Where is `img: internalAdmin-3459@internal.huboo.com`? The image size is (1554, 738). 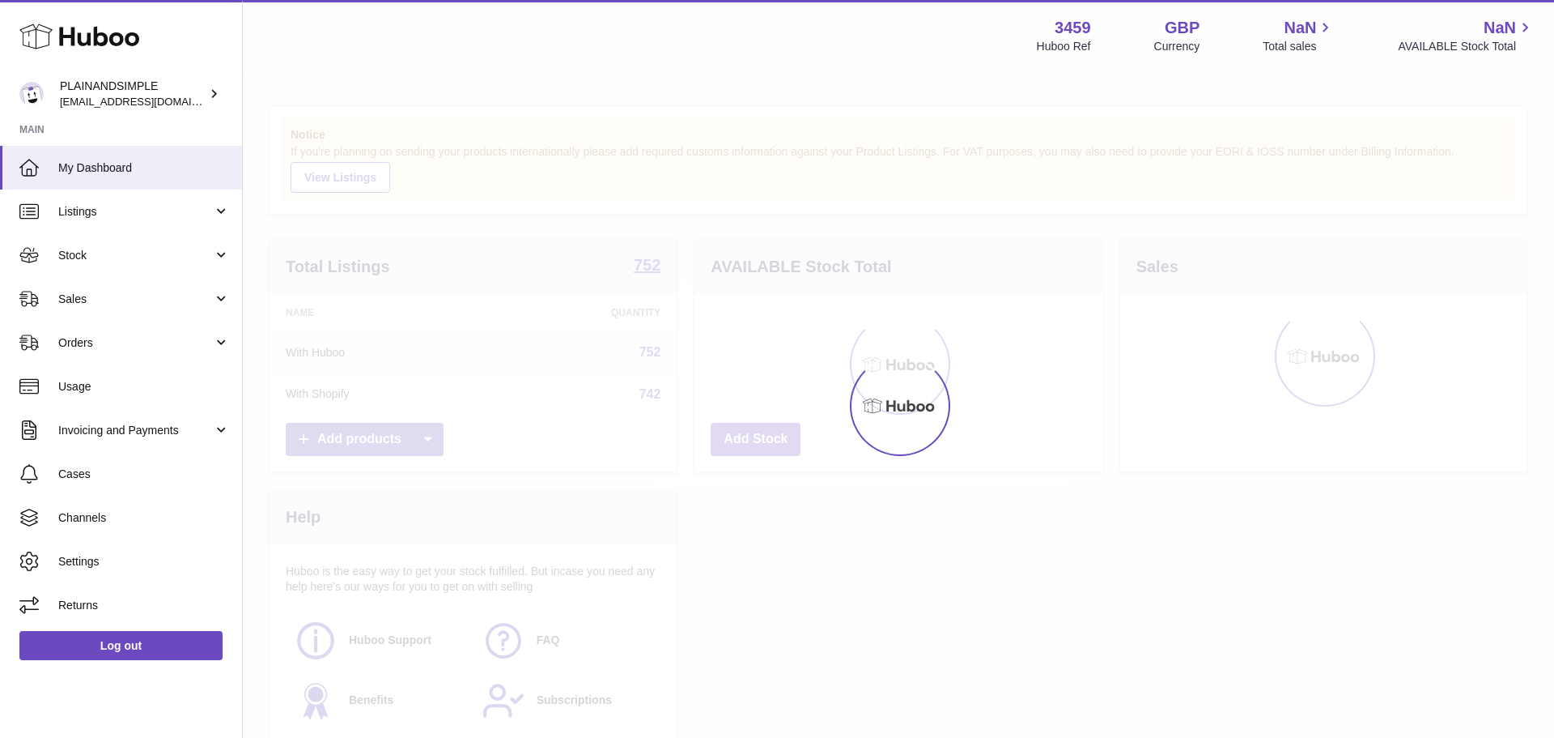
img: internalAdmin-3459@internal.huboo.com is located at coordinates (32, 94).